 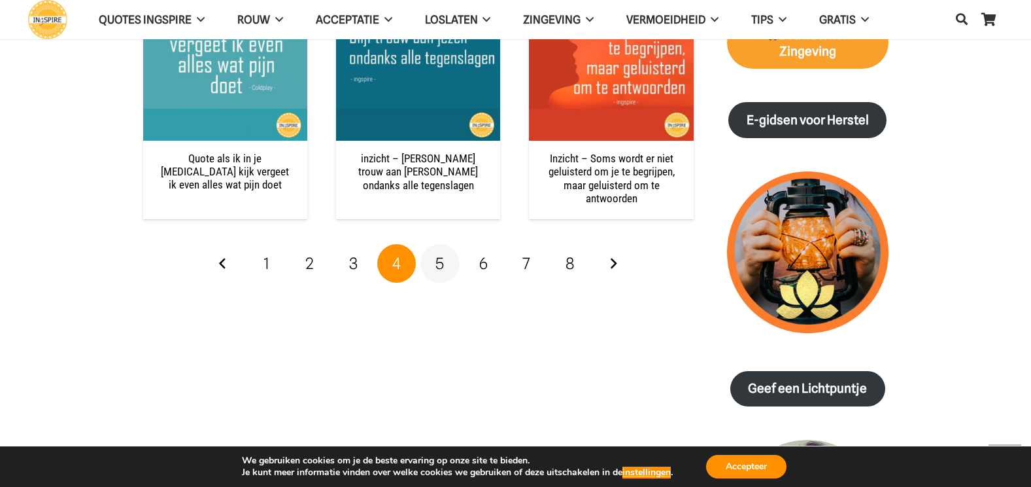 What do you see at coordinates (347, 20) in the screenshot?
I see `span: Acceptatie` at bounding box center [347, 20].